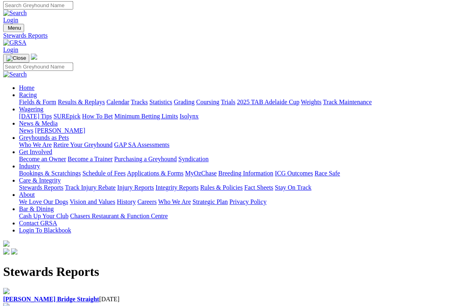  I want to click on a: Schedule of Fees, so click(104, 173).